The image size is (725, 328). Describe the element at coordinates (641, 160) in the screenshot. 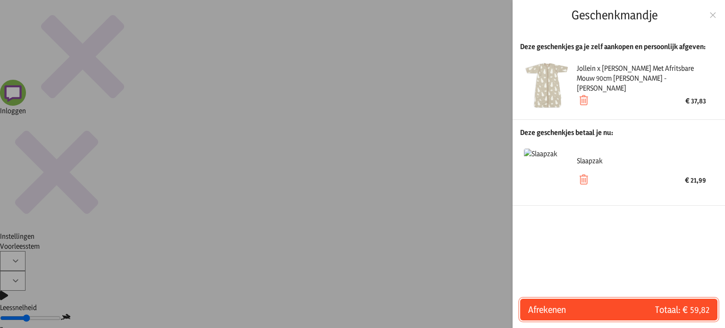

I see `div: Slaapzak` at that location.